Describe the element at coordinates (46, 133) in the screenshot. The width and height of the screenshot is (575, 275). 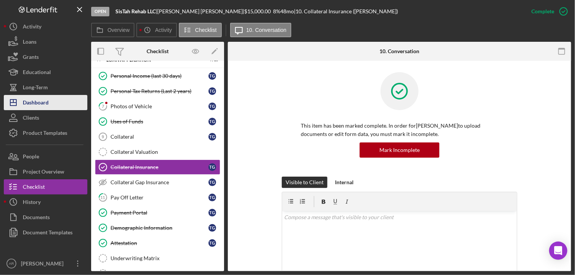
I see `a: Product Templates` at that location.